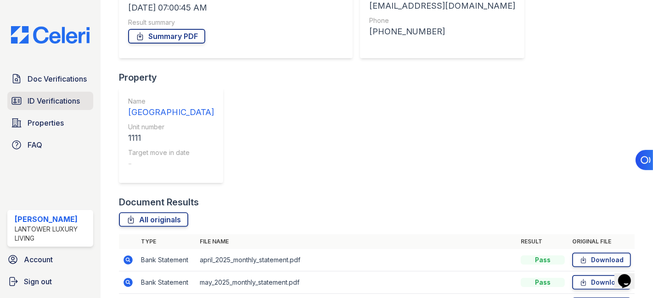  What do you see at coordinates (50, 260) in the screenshot?
I see `a: Account` at bounding box center [50, 260].